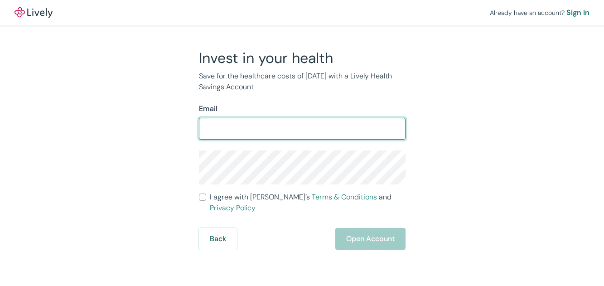  Describe the element at coordinates (208, 109) in the screenshot. I see `label: Email` at that location.